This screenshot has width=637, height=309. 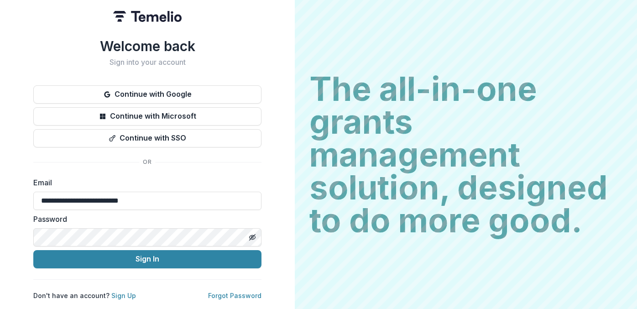 What do you see at coordinates (147, 138) in the screenshot?
I see `button: Continue with SSO` at bounding box center [147, 138].